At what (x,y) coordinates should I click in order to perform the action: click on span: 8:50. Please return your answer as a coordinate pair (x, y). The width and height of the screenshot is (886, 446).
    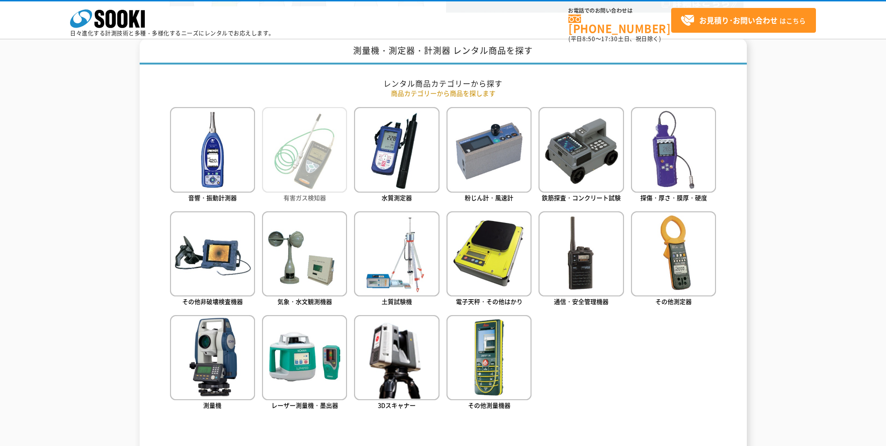
    Looking at the image, I should click on (589, 39).